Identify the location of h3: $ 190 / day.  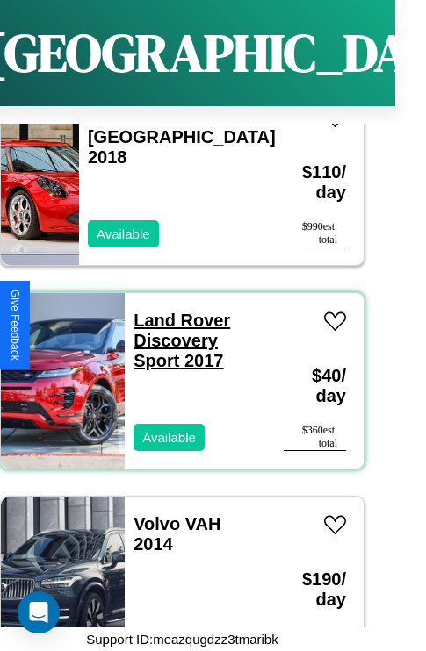
(314, 590).